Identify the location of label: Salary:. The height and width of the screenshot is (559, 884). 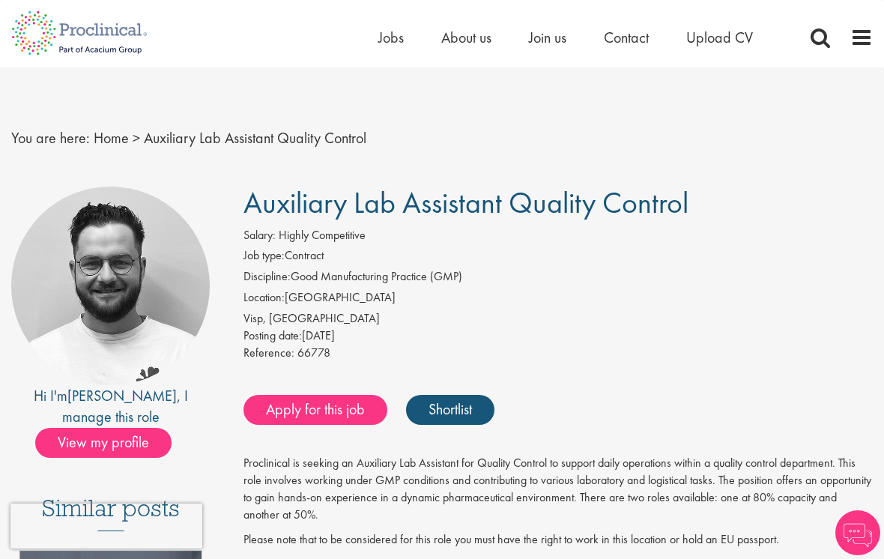
(259, 235).